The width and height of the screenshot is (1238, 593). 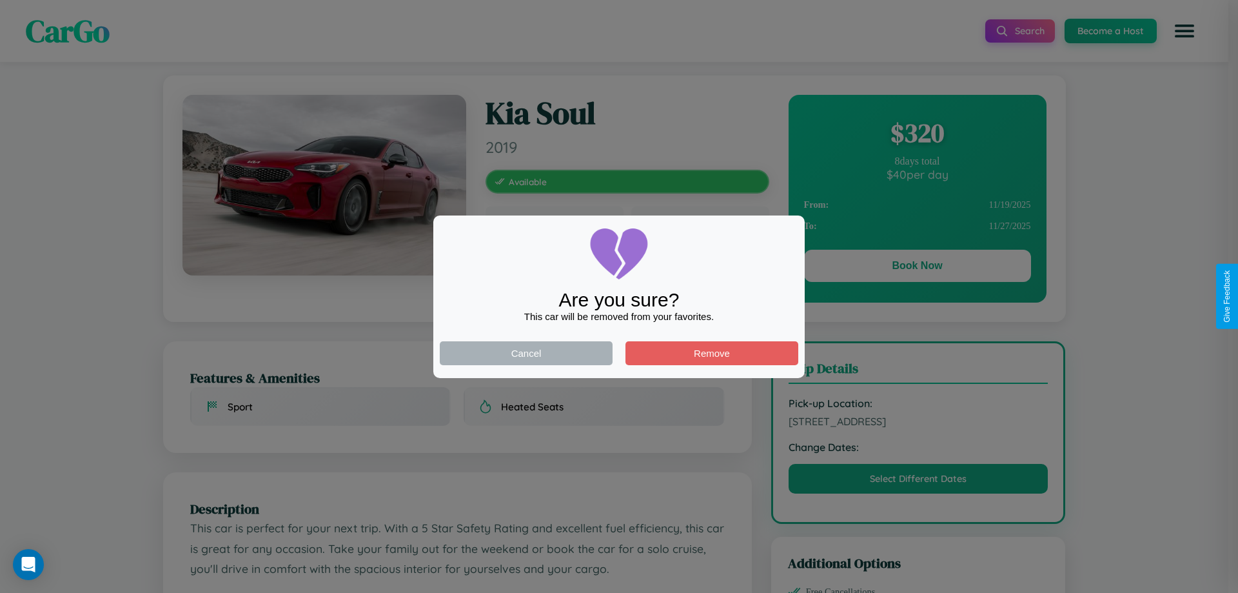 What do you see at coordinates (619, 254) in the screenshot?
I see `img: broken-heart` at bounding box center [619, 254].